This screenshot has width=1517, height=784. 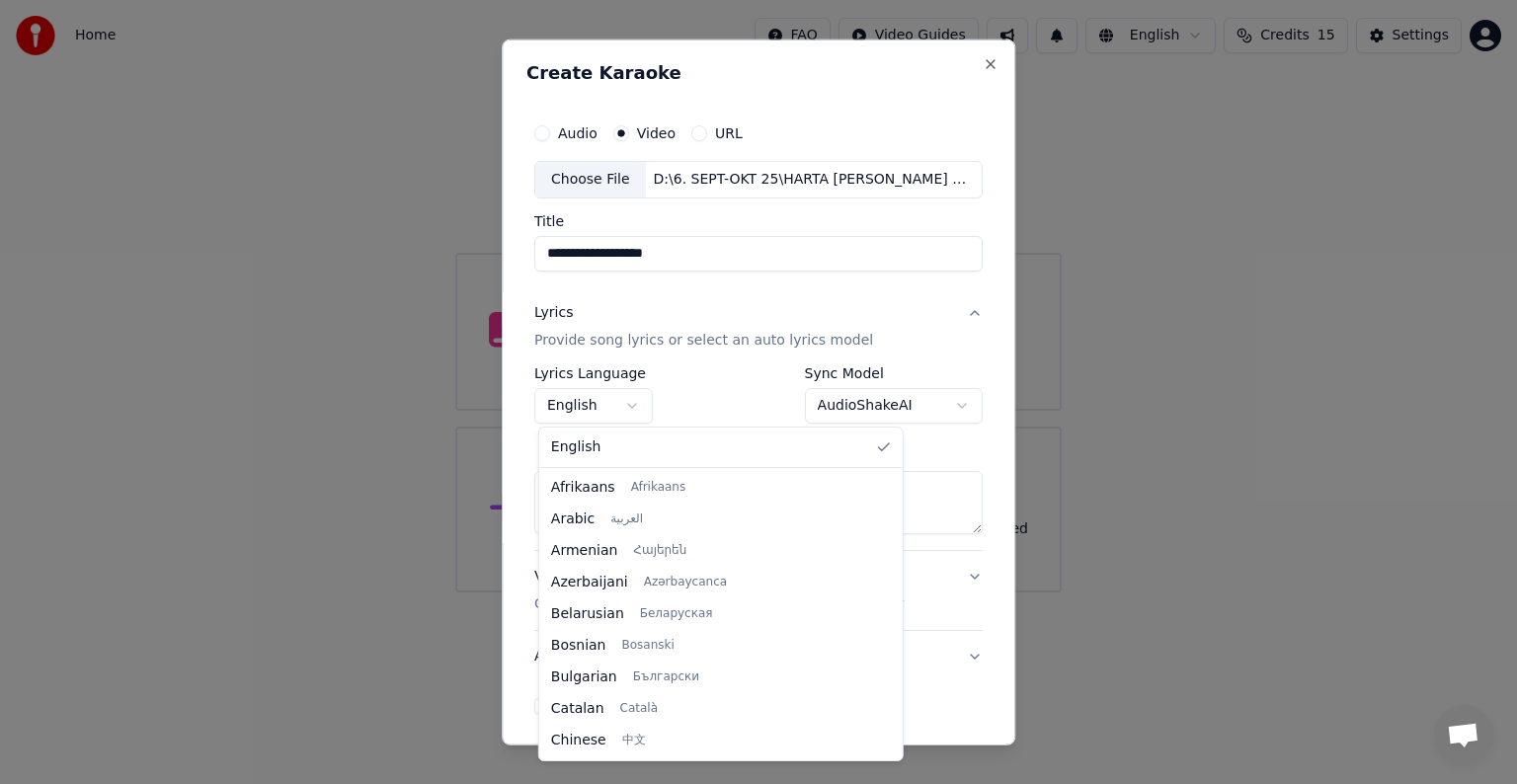 I want to click on span: Armenian, so click(x=584, y=551).